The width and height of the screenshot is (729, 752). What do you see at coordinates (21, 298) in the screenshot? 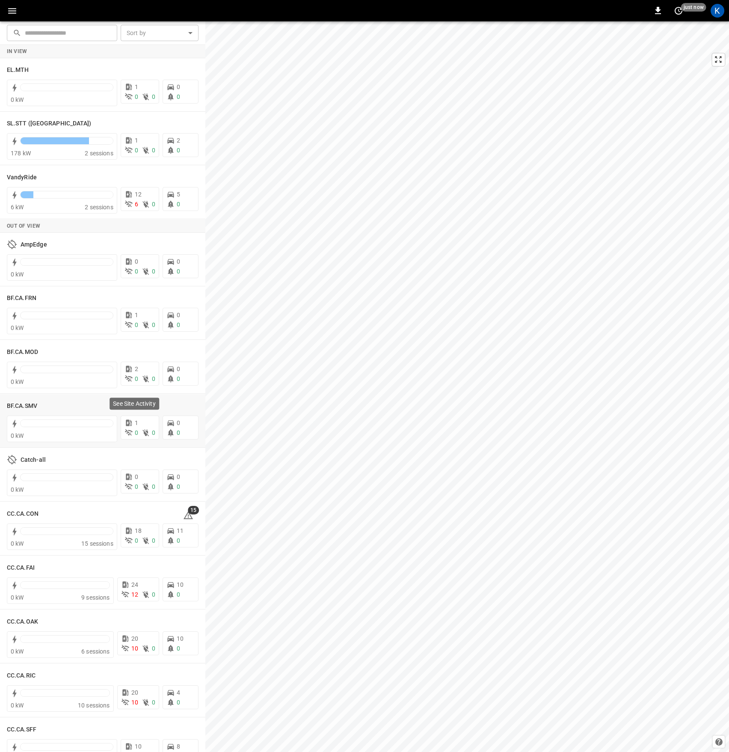
I see `h6: BF.CA.FRN` at bounding box center [21, 298].